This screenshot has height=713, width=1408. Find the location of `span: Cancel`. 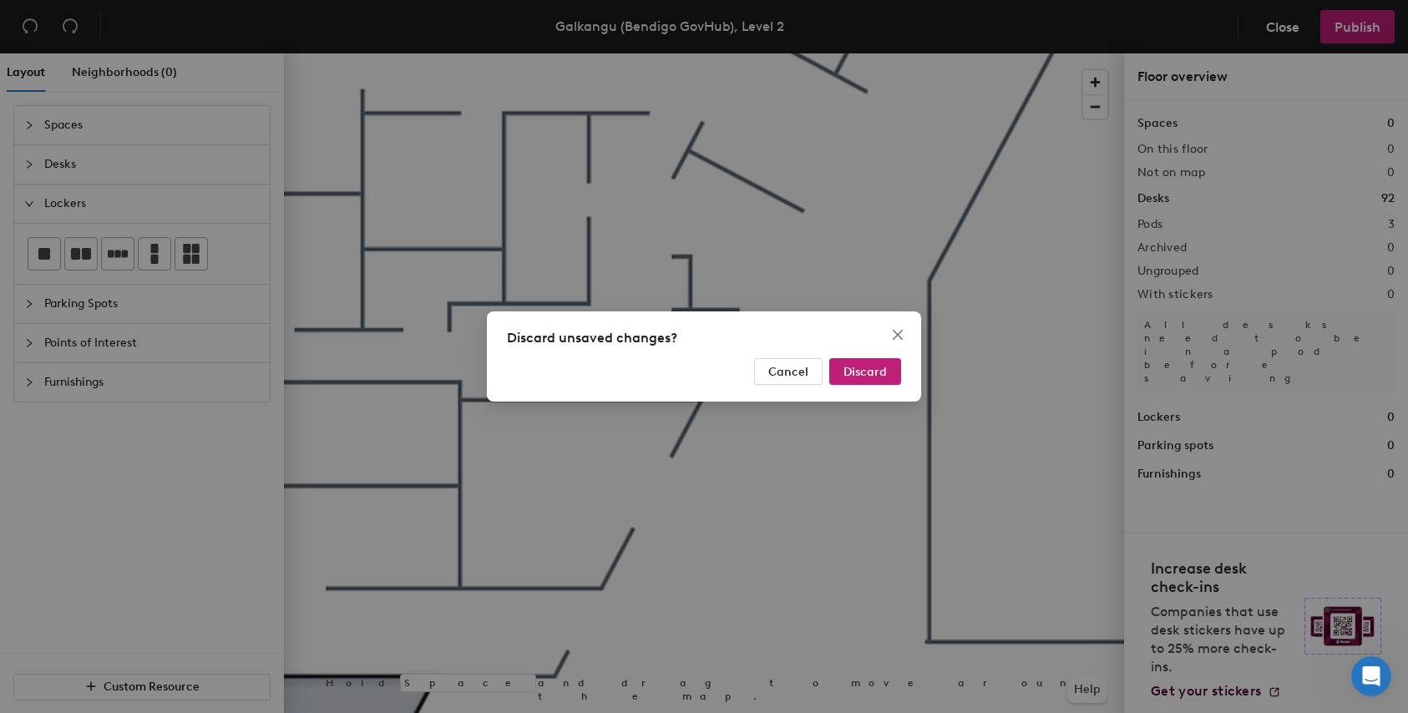

span: Cancel is located at coordinates (788, 372).